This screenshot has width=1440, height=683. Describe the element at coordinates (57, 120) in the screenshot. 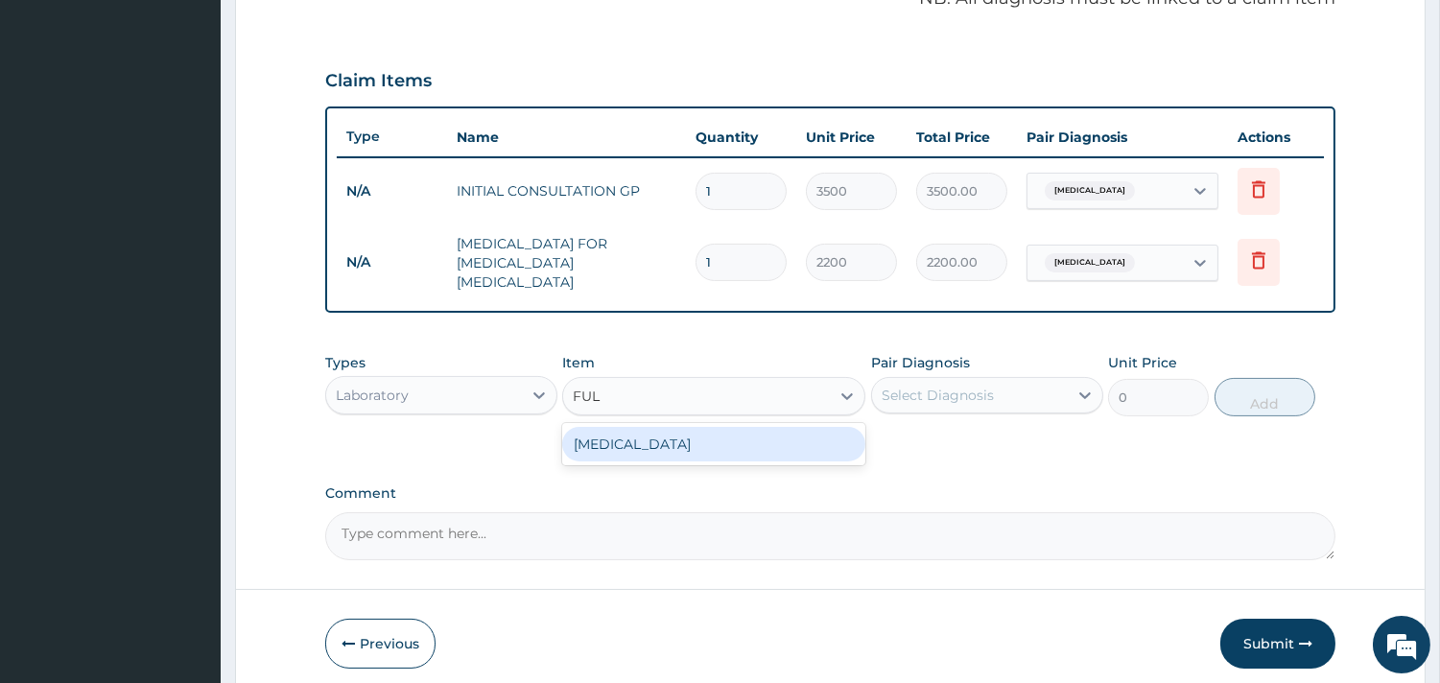

I see `img: d_794563401_company_1708531726252_794563401` at that location.